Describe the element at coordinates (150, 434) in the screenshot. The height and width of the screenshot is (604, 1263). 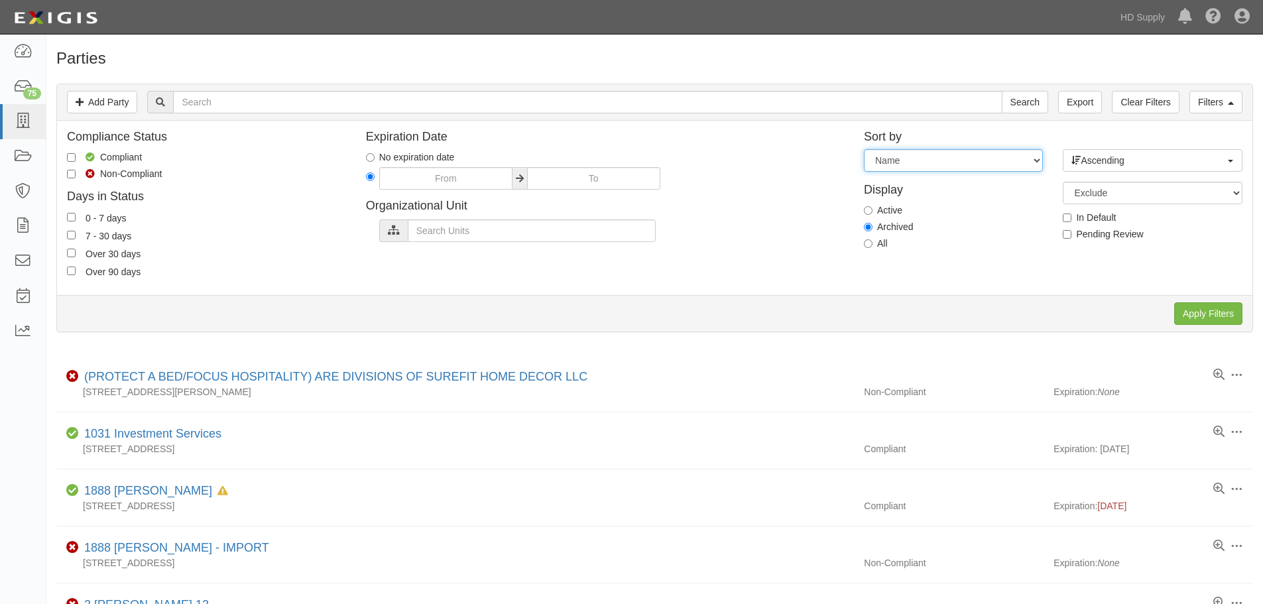
I see `div: 1031 Investment Services` at that location.